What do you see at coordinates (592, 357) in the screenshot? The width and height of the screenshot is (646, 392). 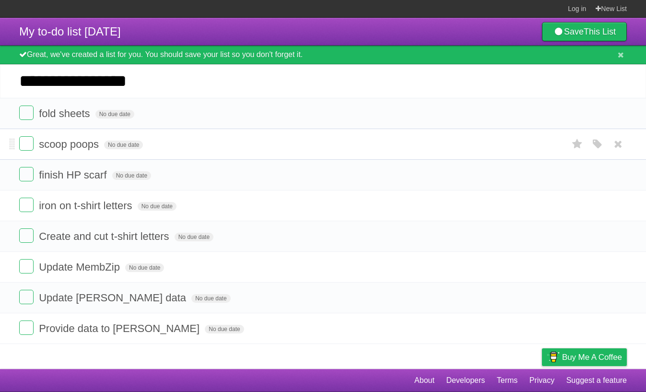 I see `span: Buy me a coffee` at bounding box center [592, 357].